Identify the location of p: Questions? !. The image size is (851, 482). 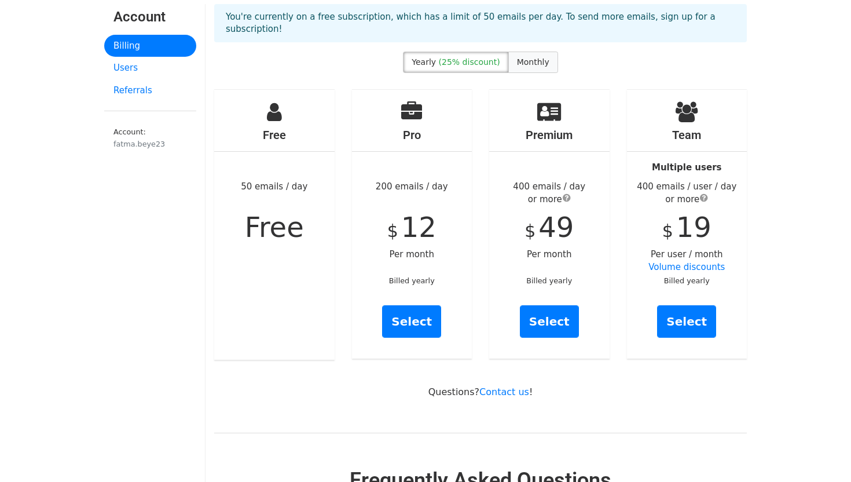
(481, 391).